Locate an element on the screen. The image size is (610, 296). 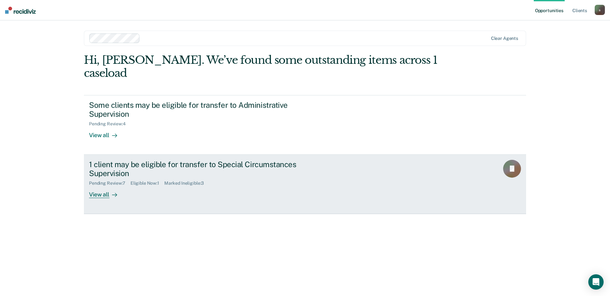
div: Pending Review : 7 is located at coordinates (110, 183).